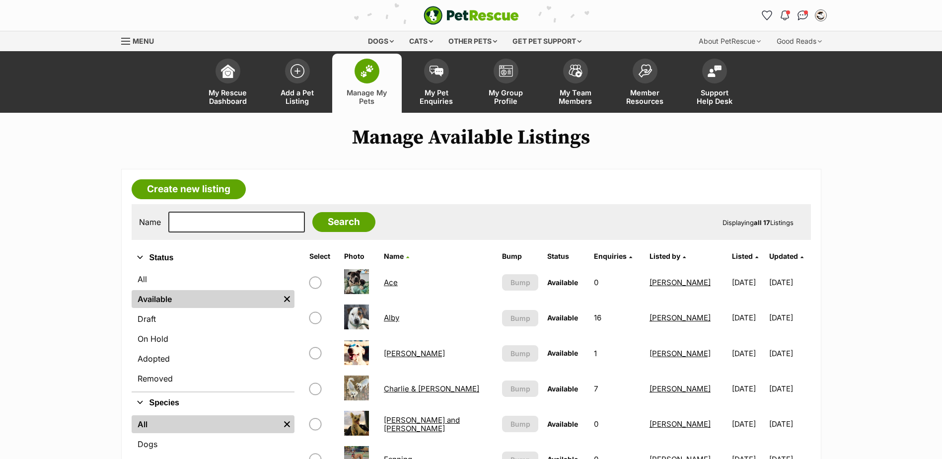  I want to click on a: Enquiries, so click(613, 256).